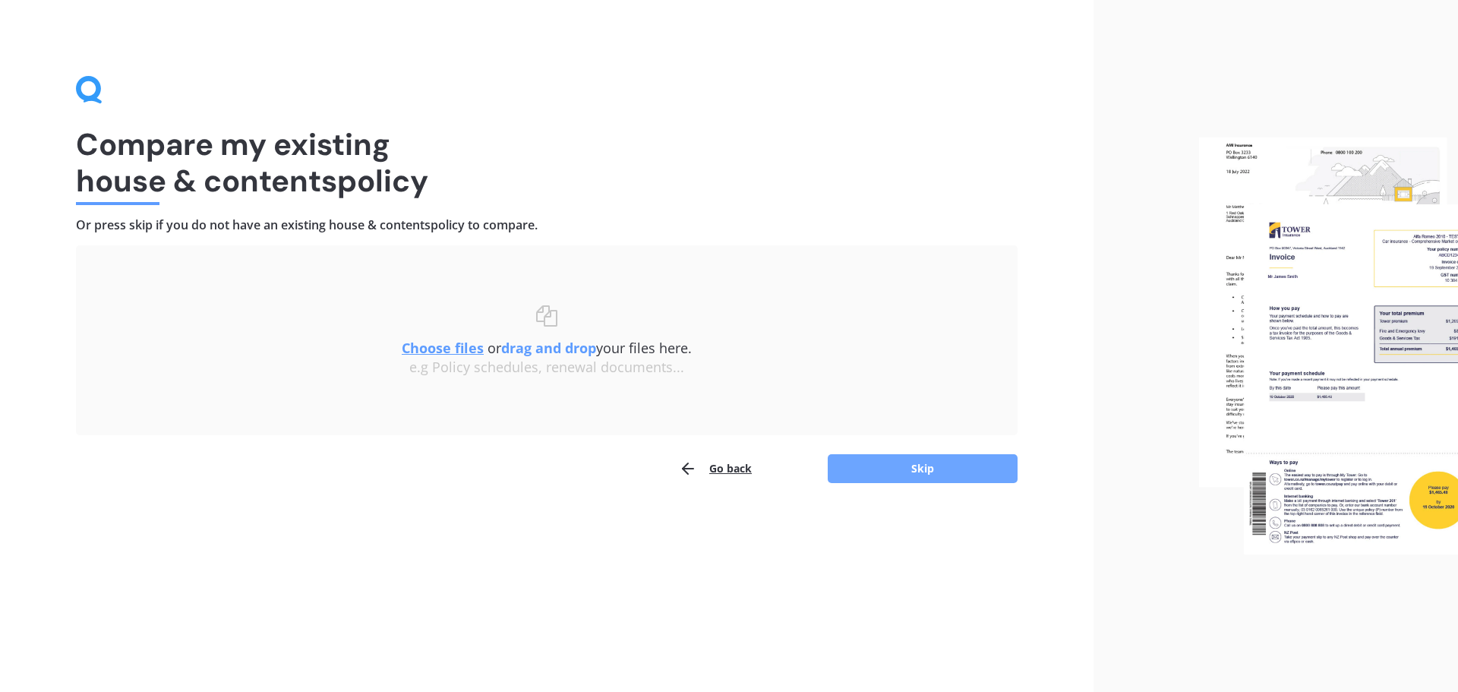 Image resolution: width=1458 pixels, height=692 pixels. What do you see at coordinates (923, 469) in the screenshot?
I see `button: Skip` at bounding box center [923, 469].